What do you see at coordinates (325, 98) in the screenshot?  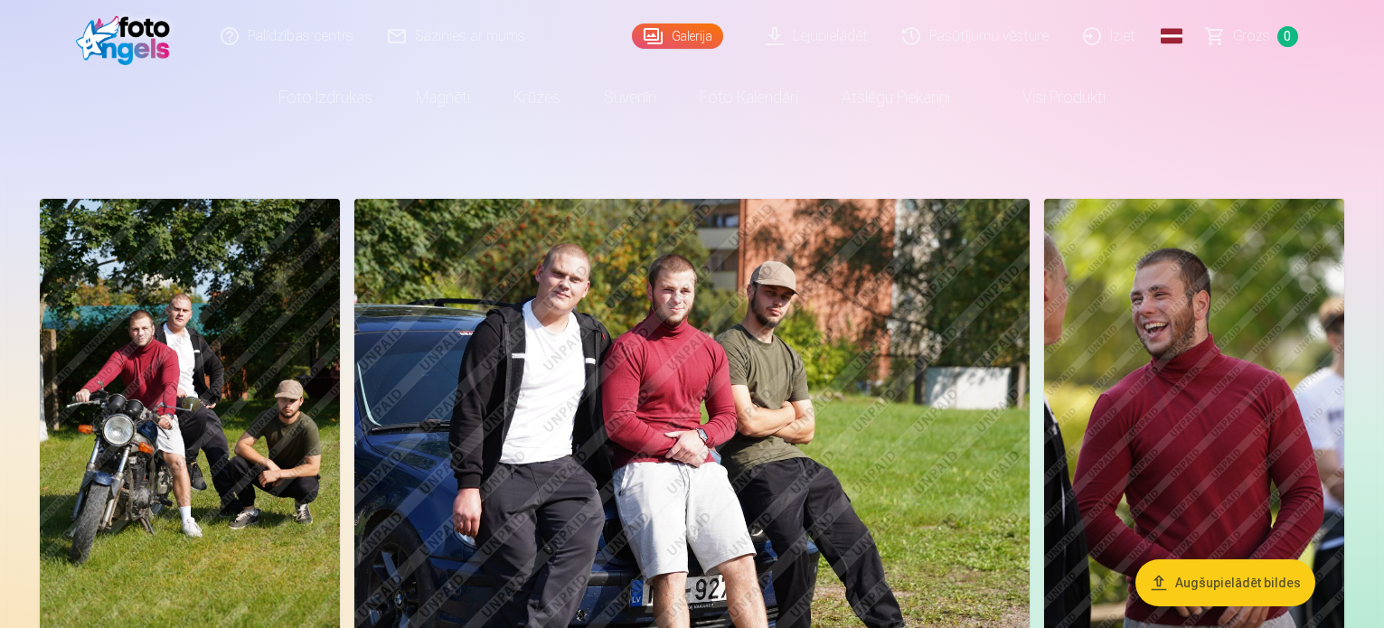 I see `a: Foto izdrukas` at bounding box center [325, 98].